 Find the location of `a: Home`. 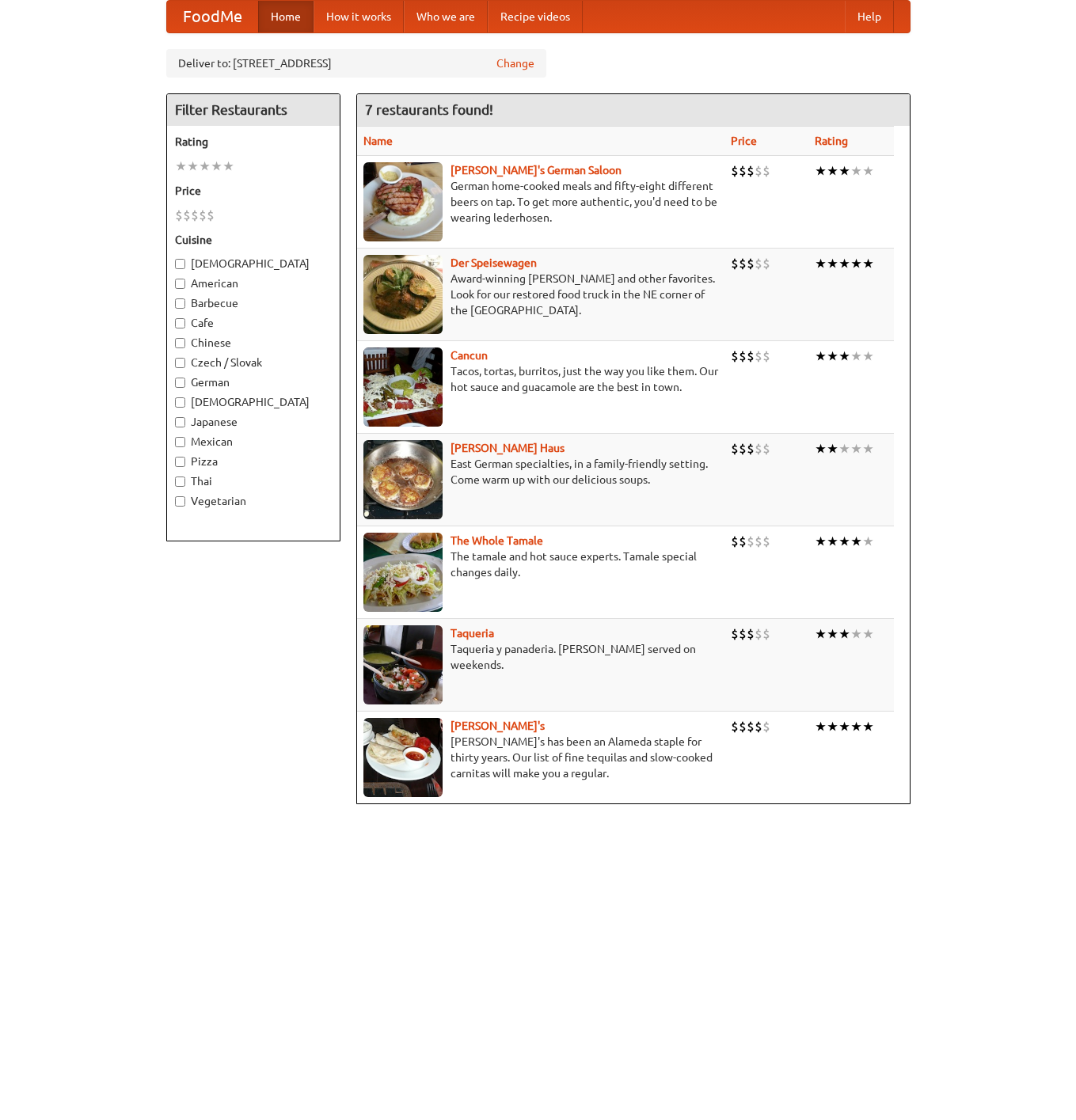

a: Home is located at coordinates (286, 16).